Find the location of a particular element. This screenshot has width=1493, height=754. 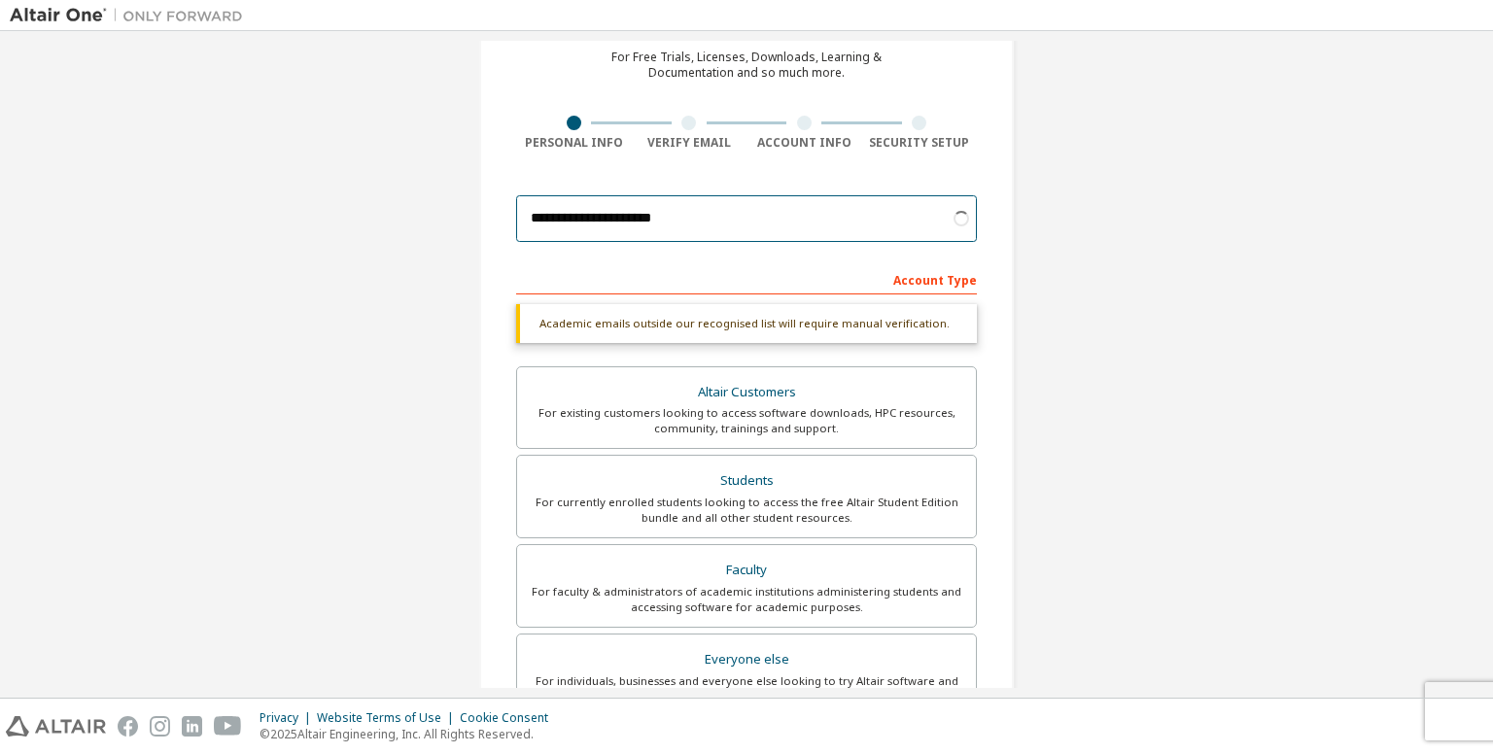

div: Cookie Consent is located at coordinates (509, 718).